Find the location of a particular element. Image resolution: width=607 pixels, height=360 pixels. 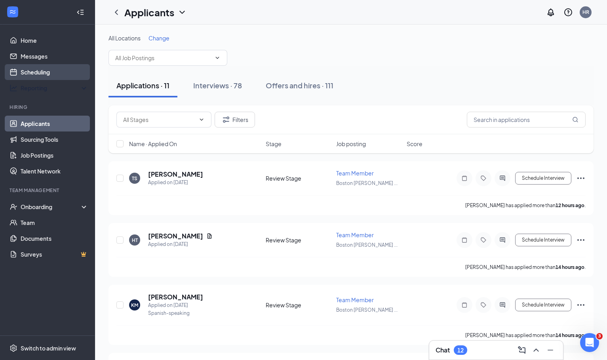

a: Talent Network is located at coordinates (54, 171).